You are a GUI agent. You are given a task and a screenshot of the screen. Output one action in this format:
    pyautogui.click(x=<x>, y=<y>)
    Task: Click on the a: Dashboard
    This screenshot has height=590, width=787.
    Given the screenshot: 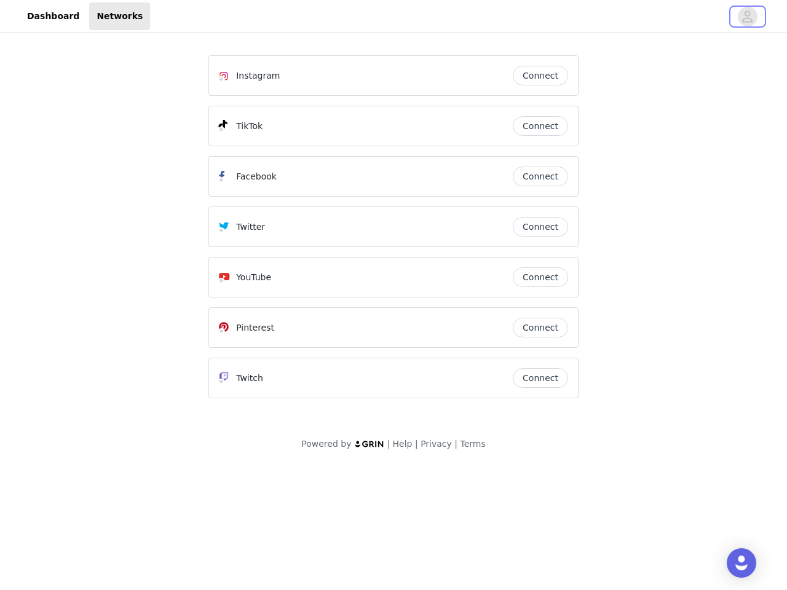 What is the action you would take?
    pyautogui.click(x=53, y=16)
    